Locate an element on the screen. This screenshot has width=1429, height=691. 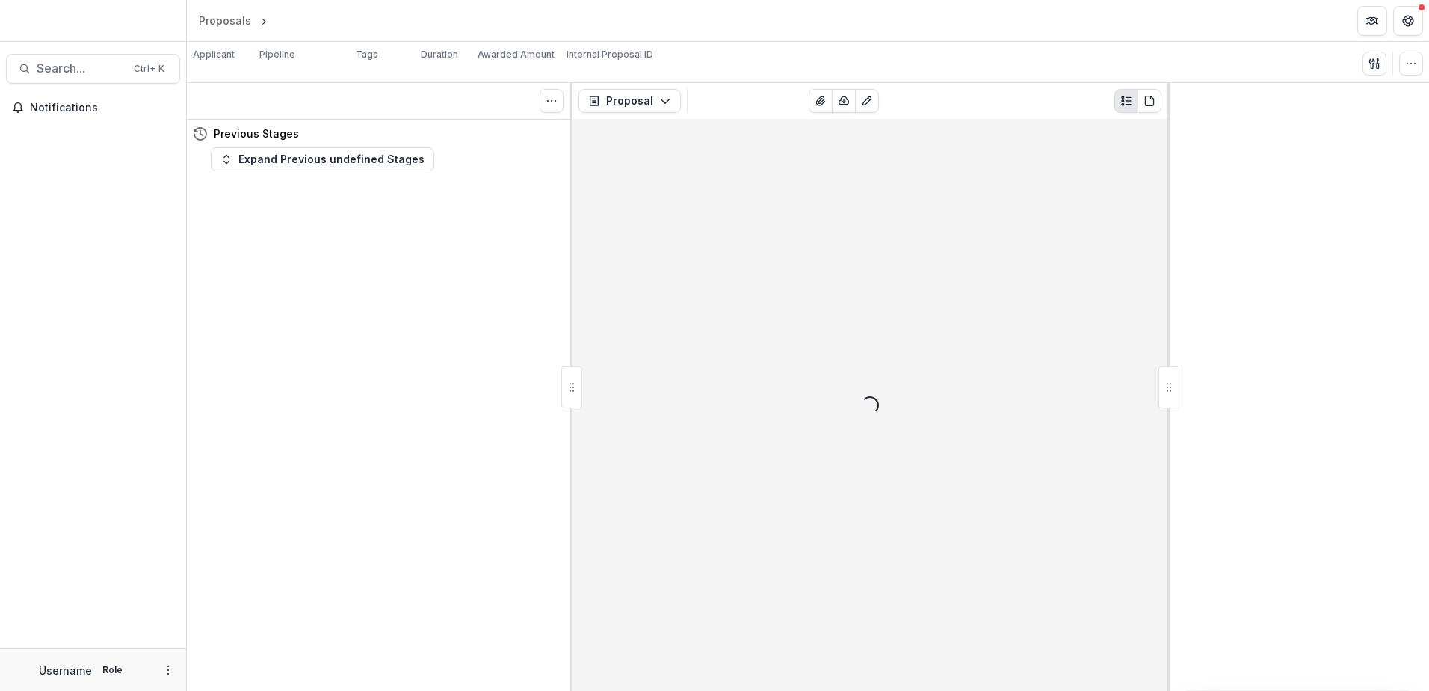
p: Applicant is located at coordinates (214, 55).